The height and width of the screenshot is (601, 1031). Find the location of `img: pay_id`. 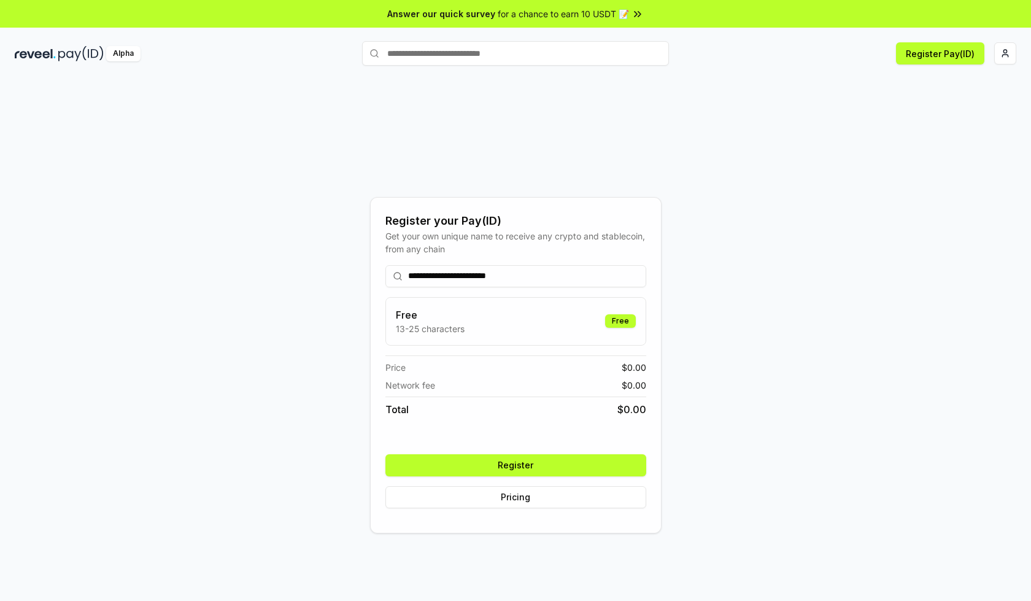

img: pay_id is located at coordinates (81, 53).